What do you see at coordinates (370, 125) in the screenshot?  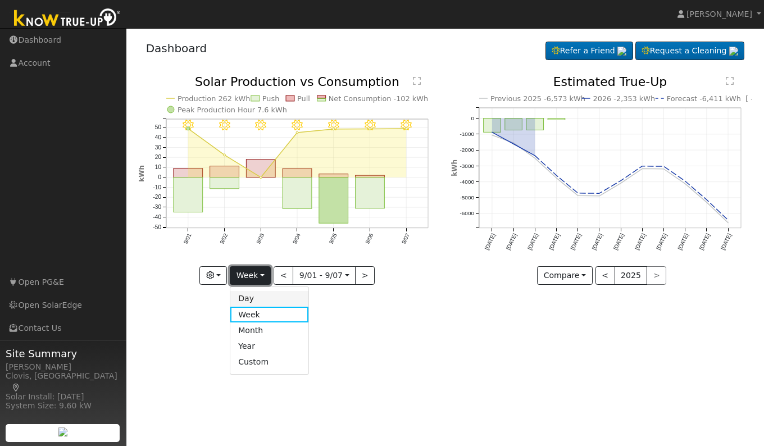 I see `i: 9/06 - Clear` at bounding box center [370, 125].